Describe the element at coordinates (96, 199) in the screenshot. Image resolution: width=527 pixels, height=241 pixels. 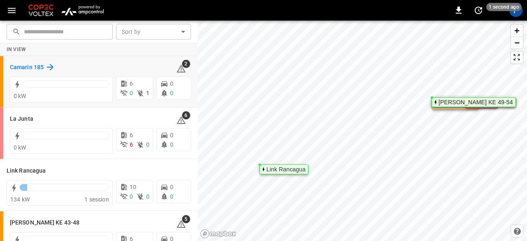
I see `span: 1 session` at that location.